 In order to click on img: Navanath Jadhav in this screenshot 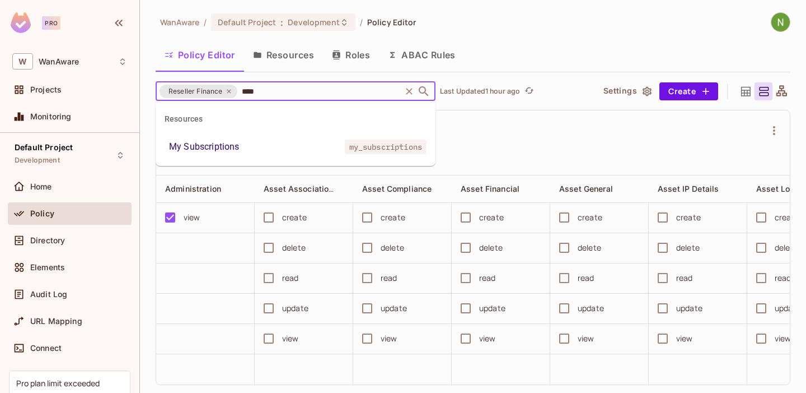, I will do `click(781, 22)`.